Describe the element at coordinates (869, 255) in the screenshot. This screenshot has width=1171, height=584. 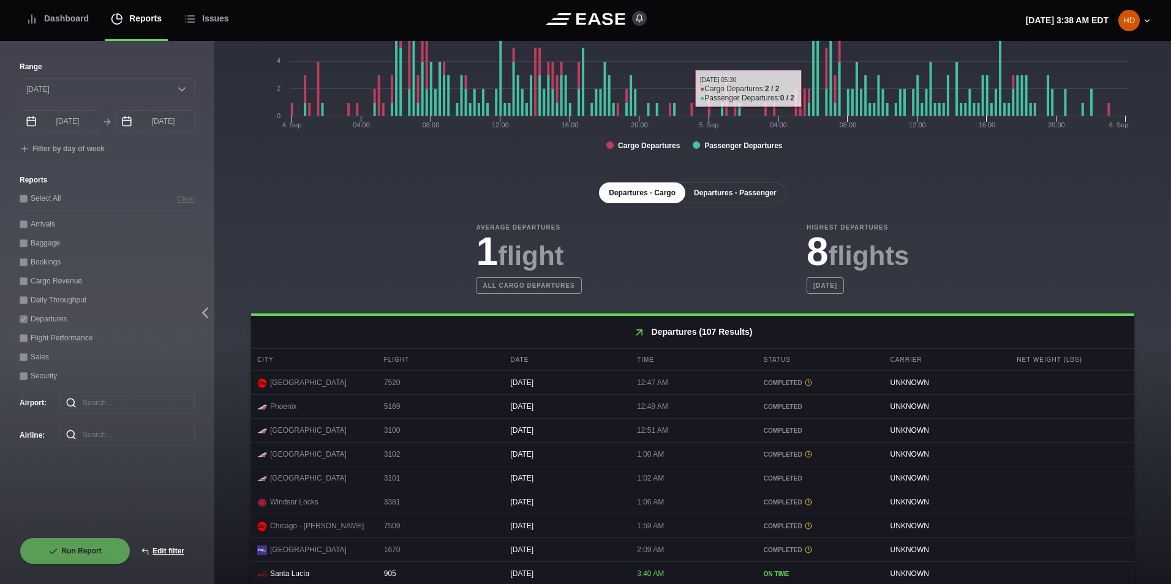
I see `span: flights` at that location.